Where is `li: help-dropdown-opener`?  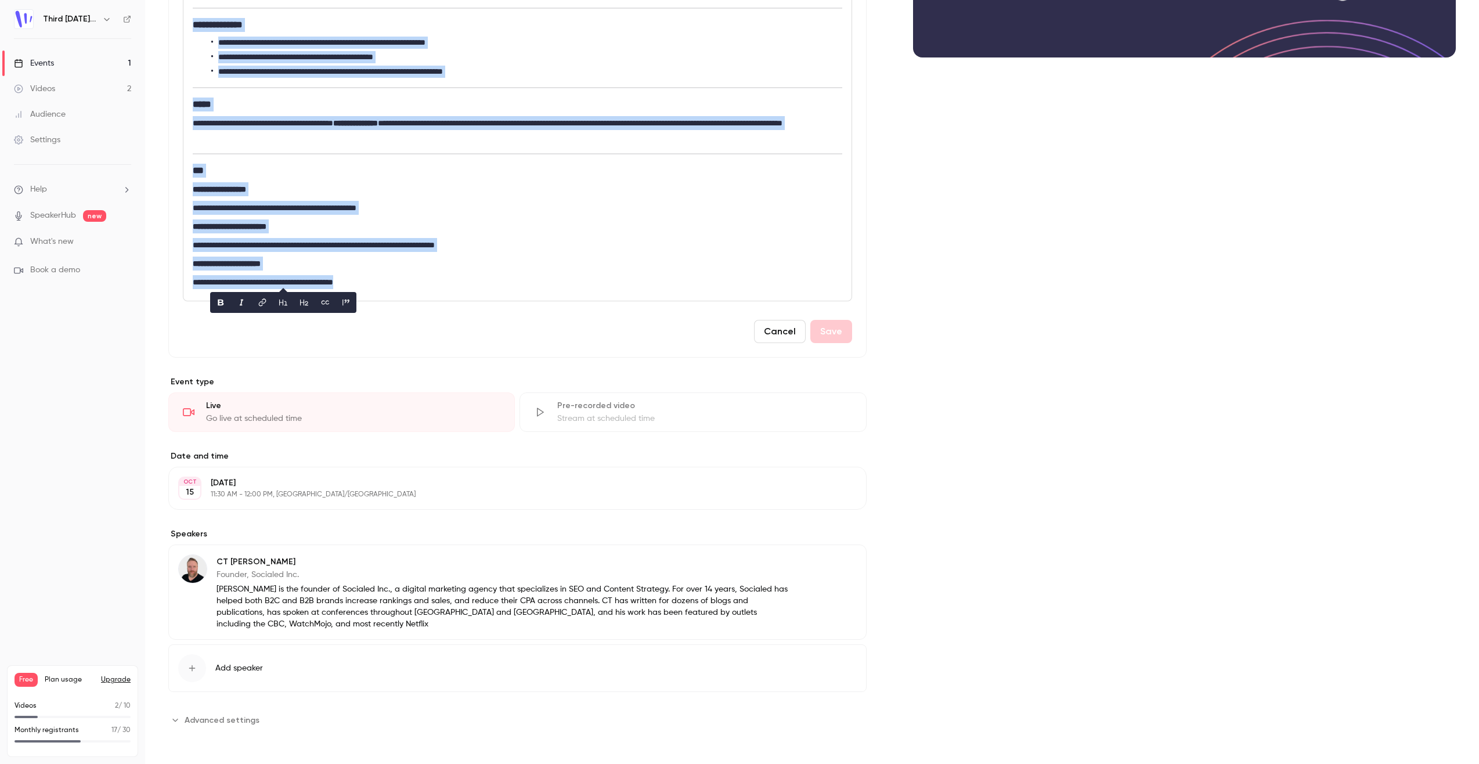 li: help-dropdown-opener is located at coordinates (73, 189).